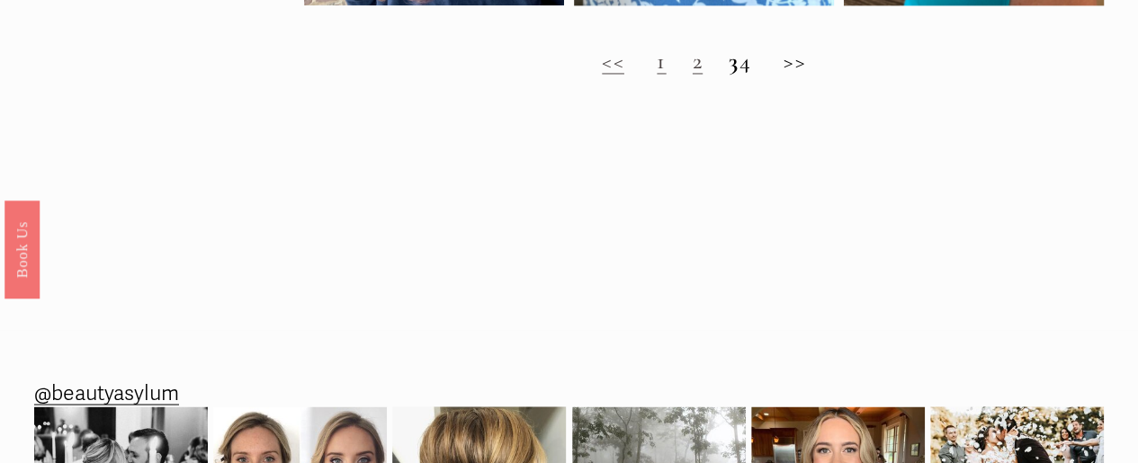 The height and width of the screenshot is (463, 1138). What do you see at coordinates (697, 60) in the screenshot?
I see `a: 2` at bounding box center [697, 60].